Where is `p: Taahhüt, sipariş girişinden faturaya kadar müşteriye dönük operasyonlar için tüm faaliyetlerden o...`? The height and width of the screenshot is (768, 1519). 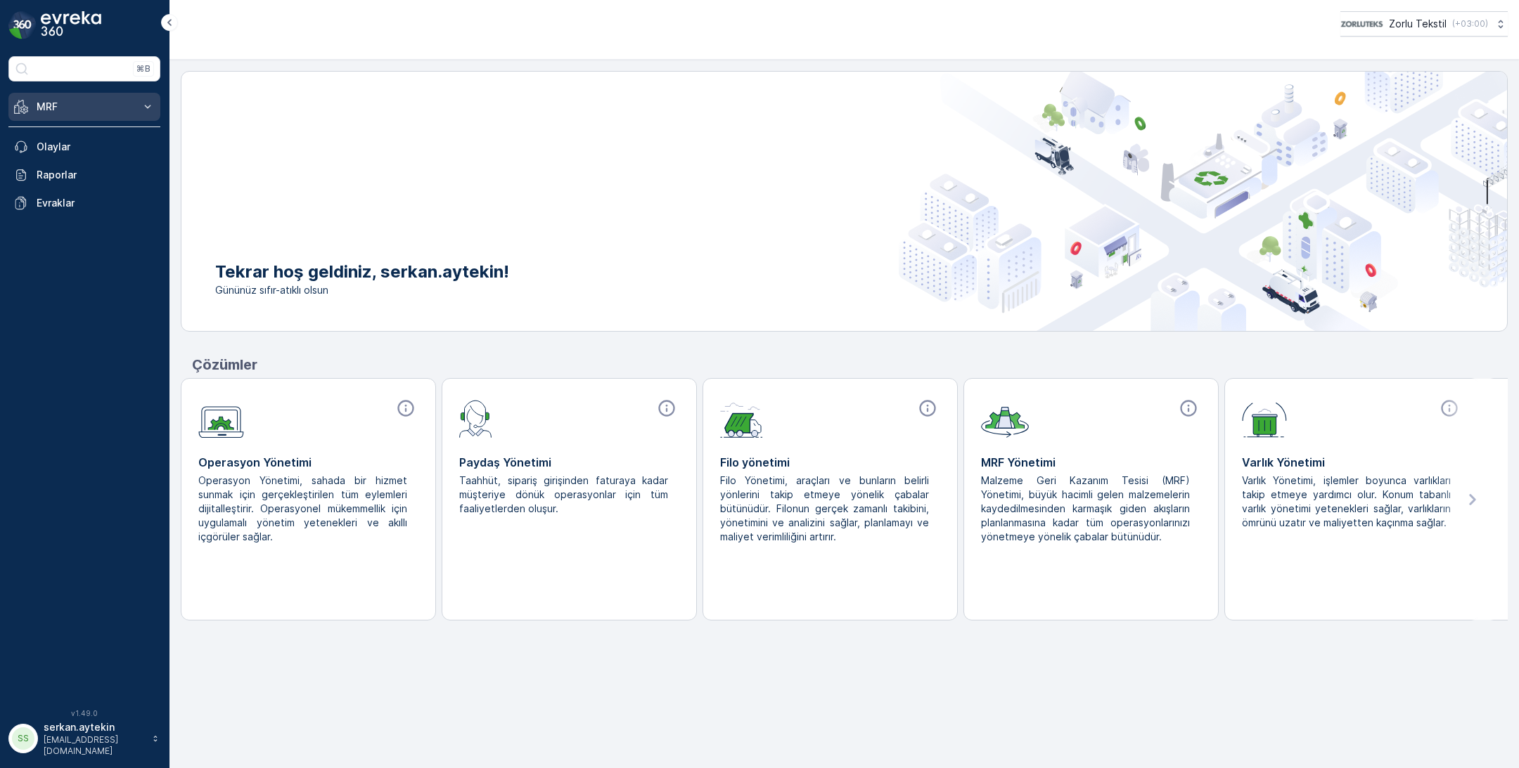 p: Taahhüt, sipariş girişinden faturaya kadar müşteriye dönük operasyonlar için tüm faaliyetlerden o... is located at coordinates (563, 495).